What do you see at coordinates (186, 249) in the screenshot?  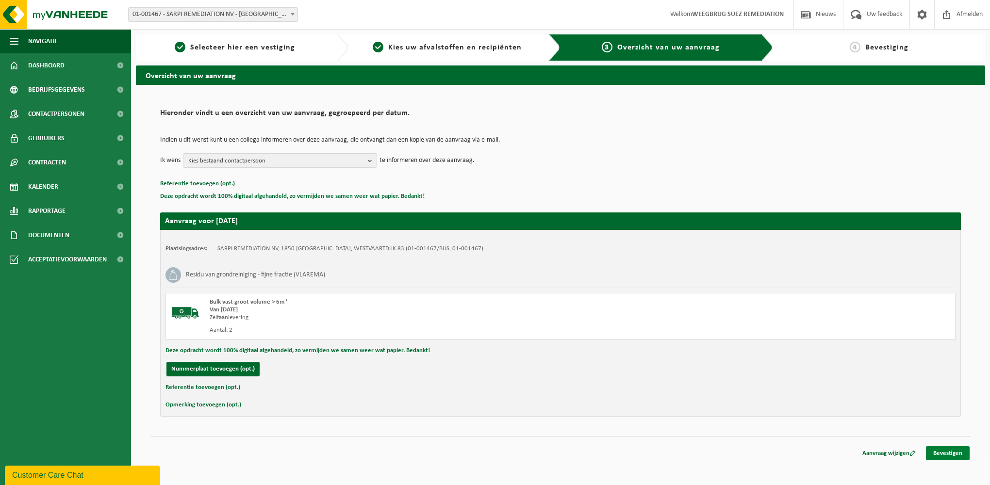 I see `strong: Plaatsingsadres:` at bounding box center [186, 249].